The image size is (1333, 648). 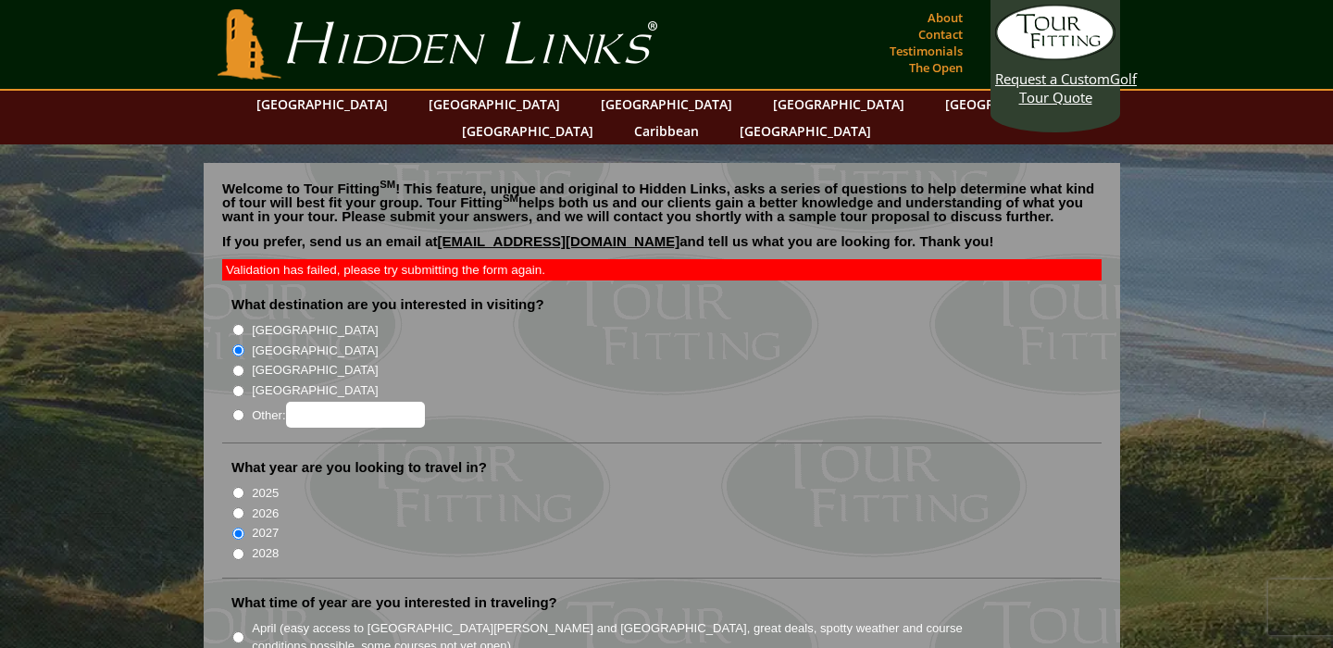 I want to click on a: Request a CustomGolf Tour Quote, so click(x=1055, y=56).